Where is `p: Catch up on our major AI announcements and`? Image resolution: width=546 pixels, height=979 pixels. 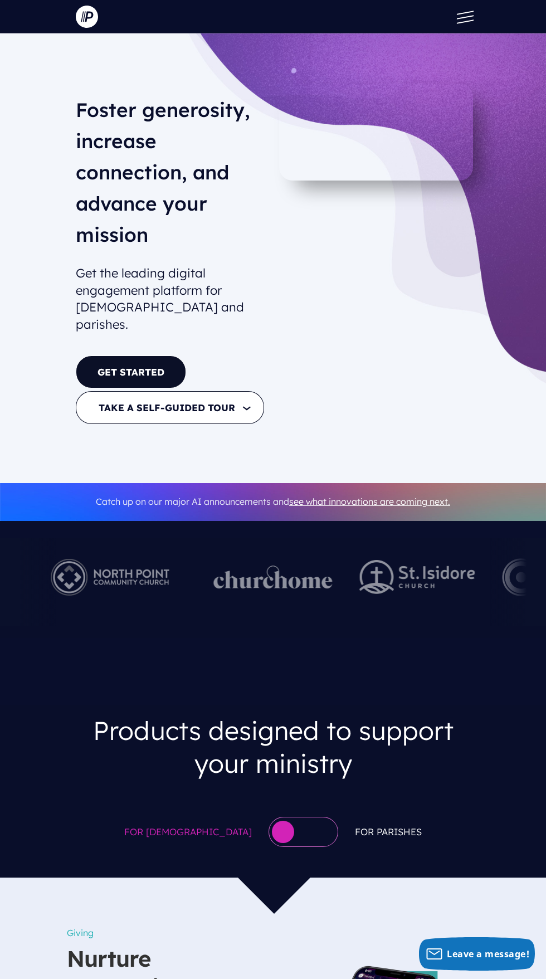
p: Catch up on our major AI announcements and is located at coordinates (273, 502).